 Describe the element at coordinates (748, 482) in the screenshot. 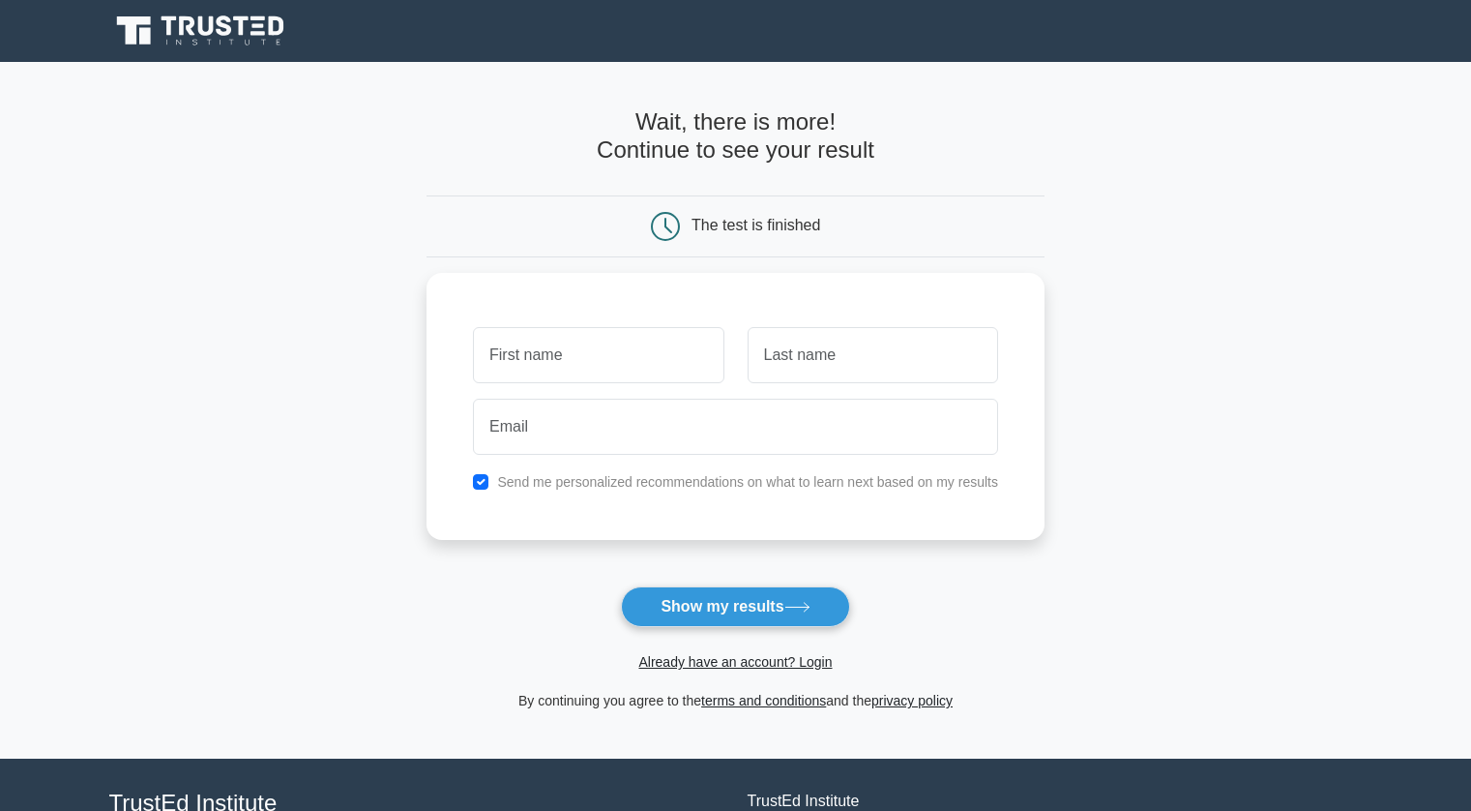

I see `label: Send me personalized recommendations on what to learn next based on my results` at that location.